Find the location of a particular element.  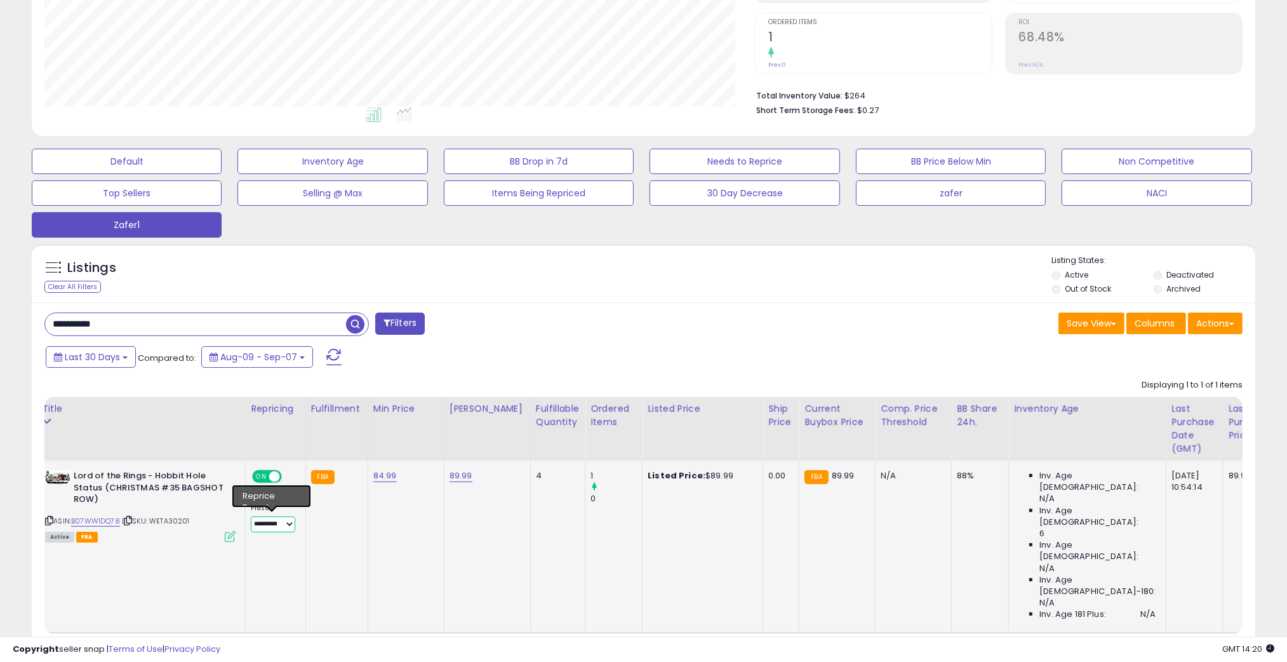

div: 1 is located at coordinates (616, 476).